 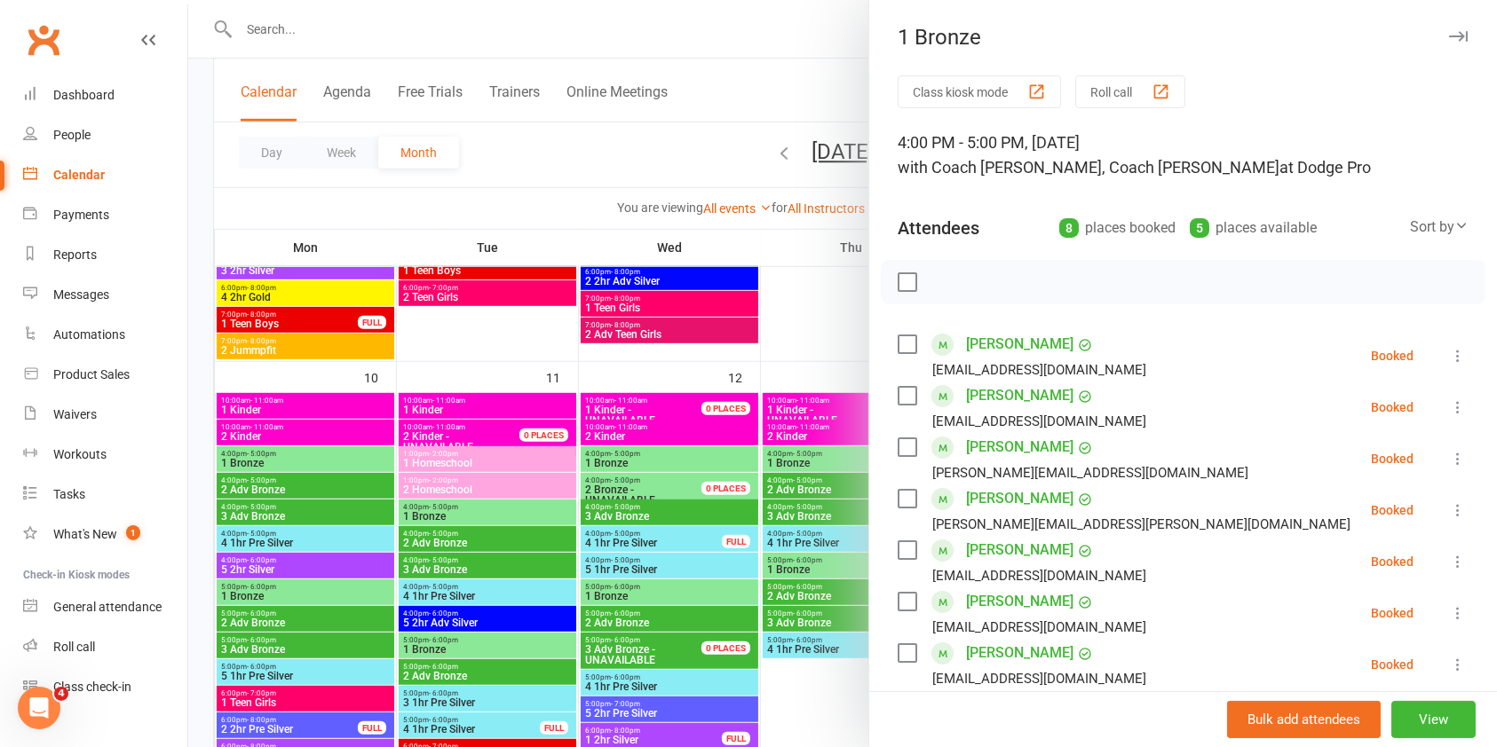 I want to click on a: Automations, so click(x=105, y=335).